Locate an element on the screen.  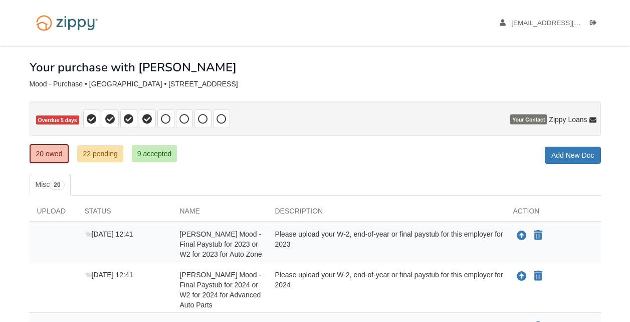
a: 22 pending is located at coordinates (100, 153).